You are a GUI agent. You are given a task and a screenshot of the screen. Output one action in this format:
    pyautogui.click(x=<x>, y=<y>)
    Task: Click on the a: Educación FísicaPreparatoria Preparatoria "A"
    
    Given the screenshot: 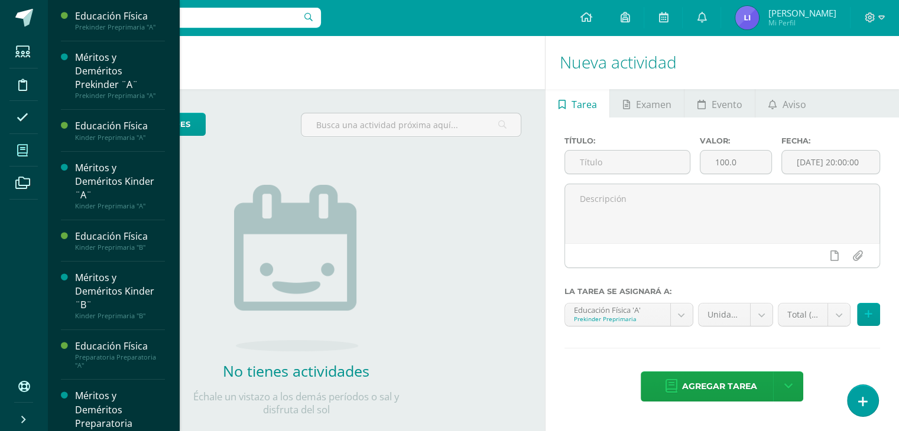 What is the action you would take?
    pyautogui.click(x=120, y=355)
    